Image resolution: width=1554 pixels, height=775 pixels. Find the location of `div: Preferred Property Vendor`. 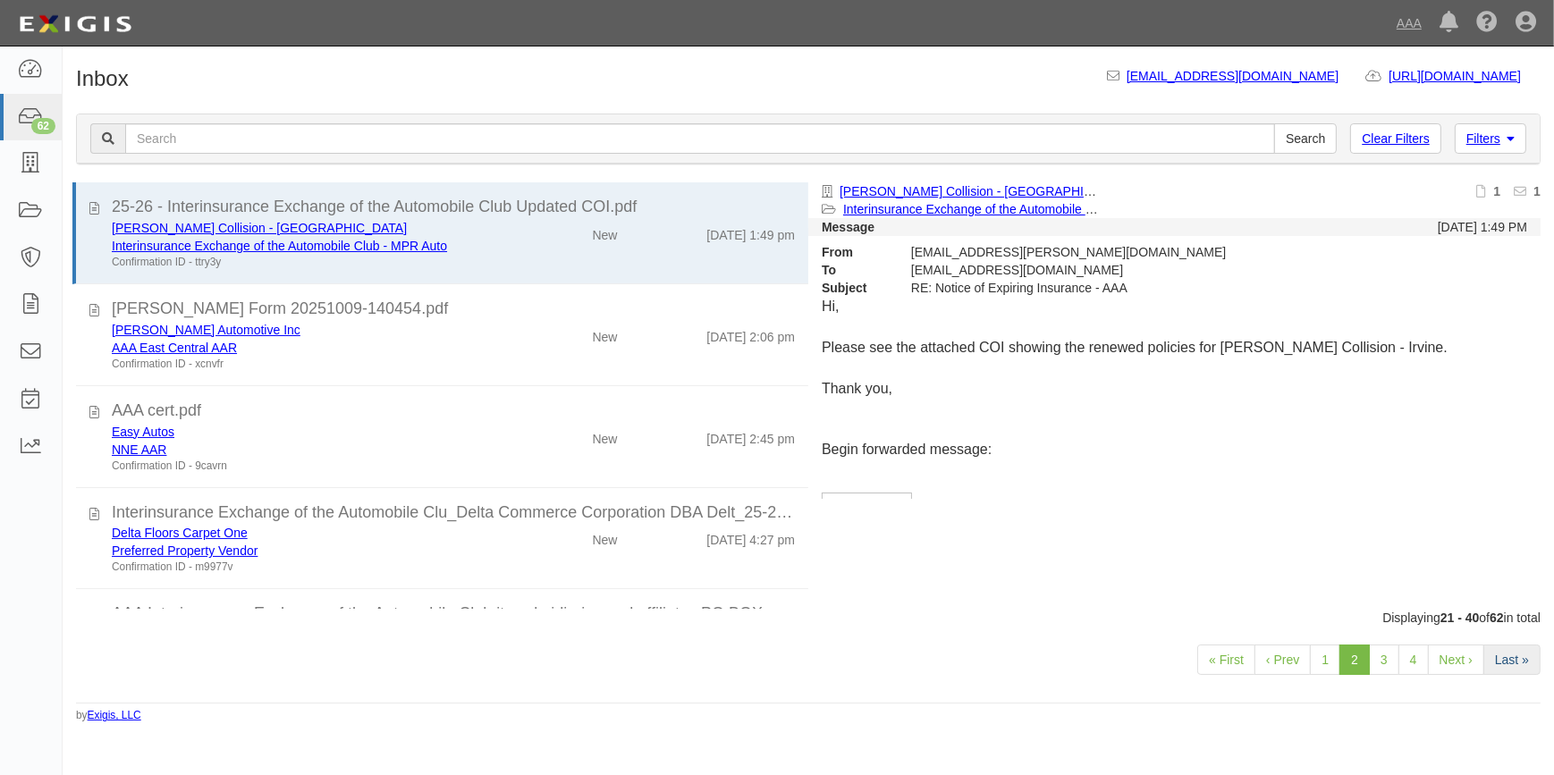

div: Preferred Property Vendor is located at coordinates (305, 551).